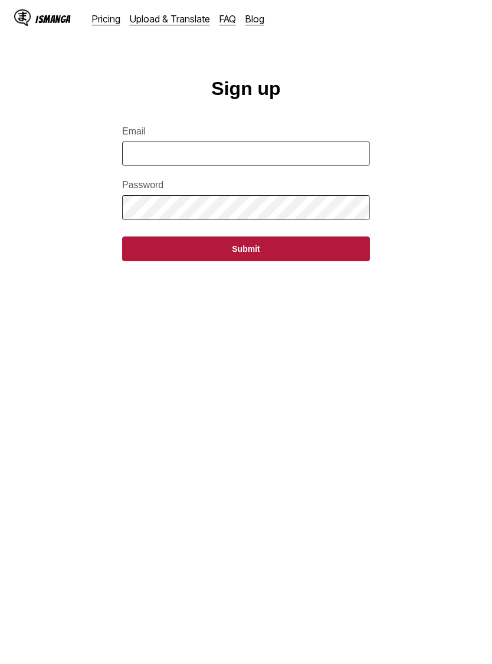 The width and height of the screenshot is (492, 664). I want to click on label: Password, so click(246, 185).